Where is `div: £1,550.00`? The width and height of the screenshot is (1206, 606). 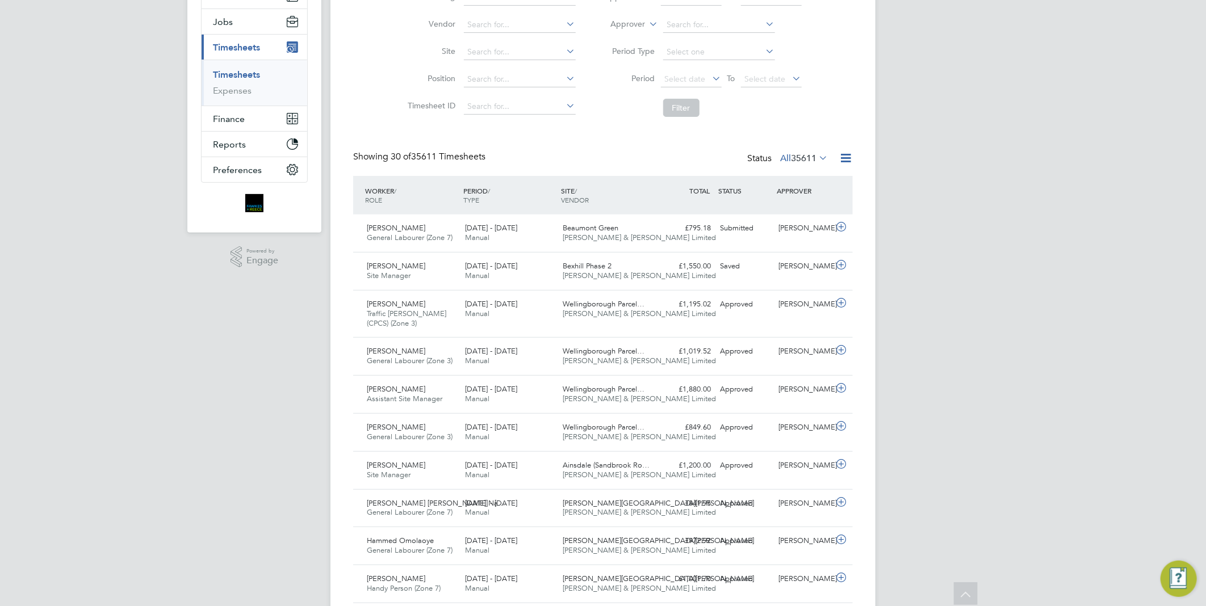 div: £1,550.00 is located at coordinates (686, 266).